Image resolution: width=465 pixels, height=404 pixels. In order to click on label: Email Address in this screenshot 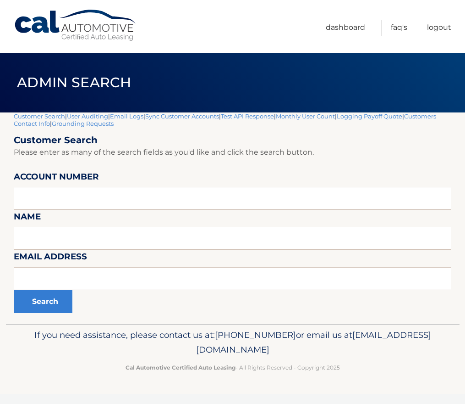, I will do `click(50, 258)`.